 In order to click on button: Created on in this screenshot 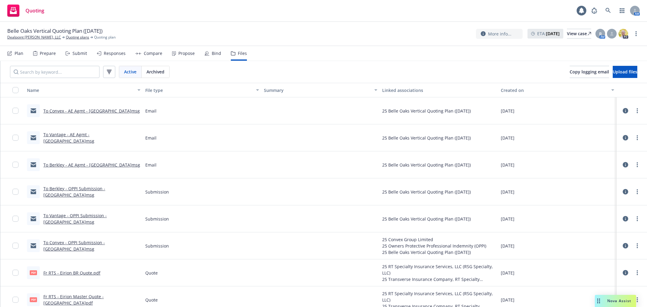, I will do `click(558, 90)`.